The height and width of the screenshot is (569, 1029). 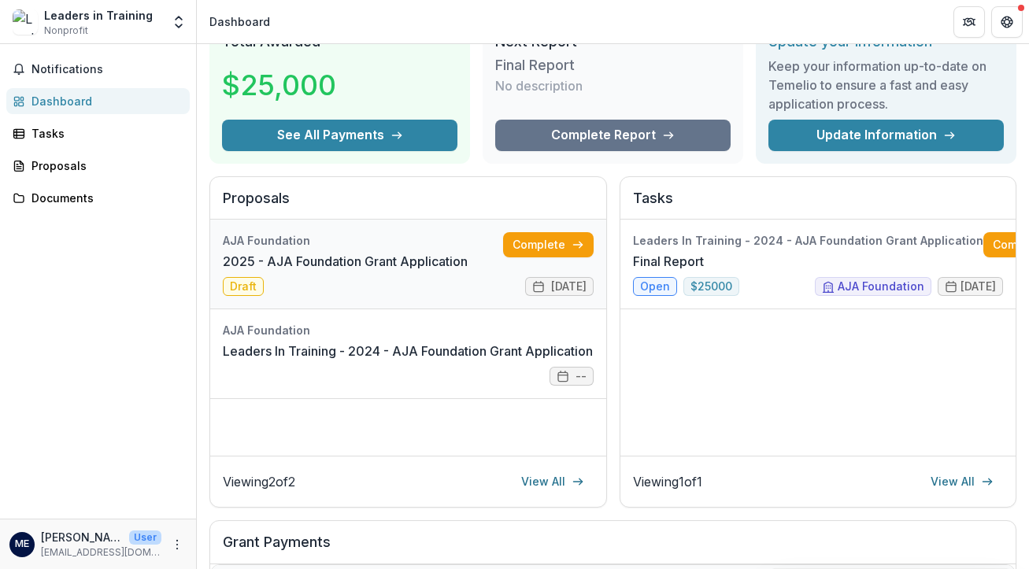 I want to click on div: Documents, so click(x=104, y=198).